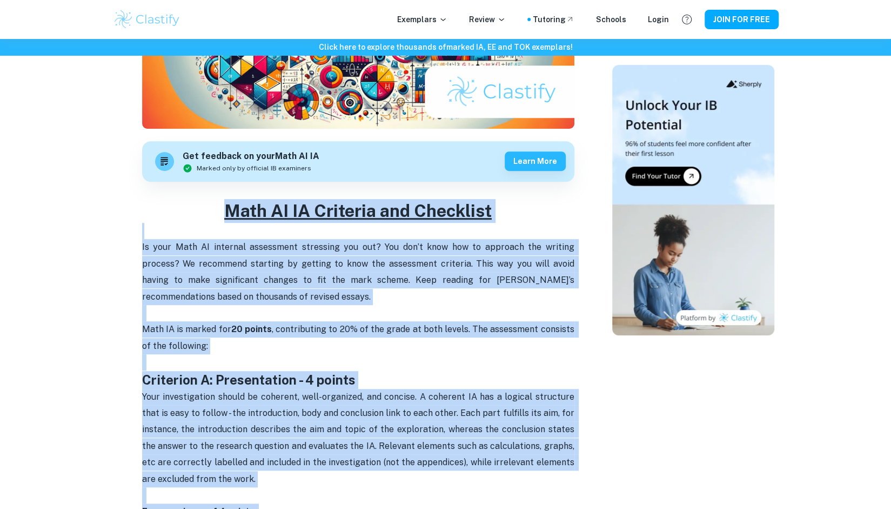  I want to click on button: Learn more, so click(535, 161).